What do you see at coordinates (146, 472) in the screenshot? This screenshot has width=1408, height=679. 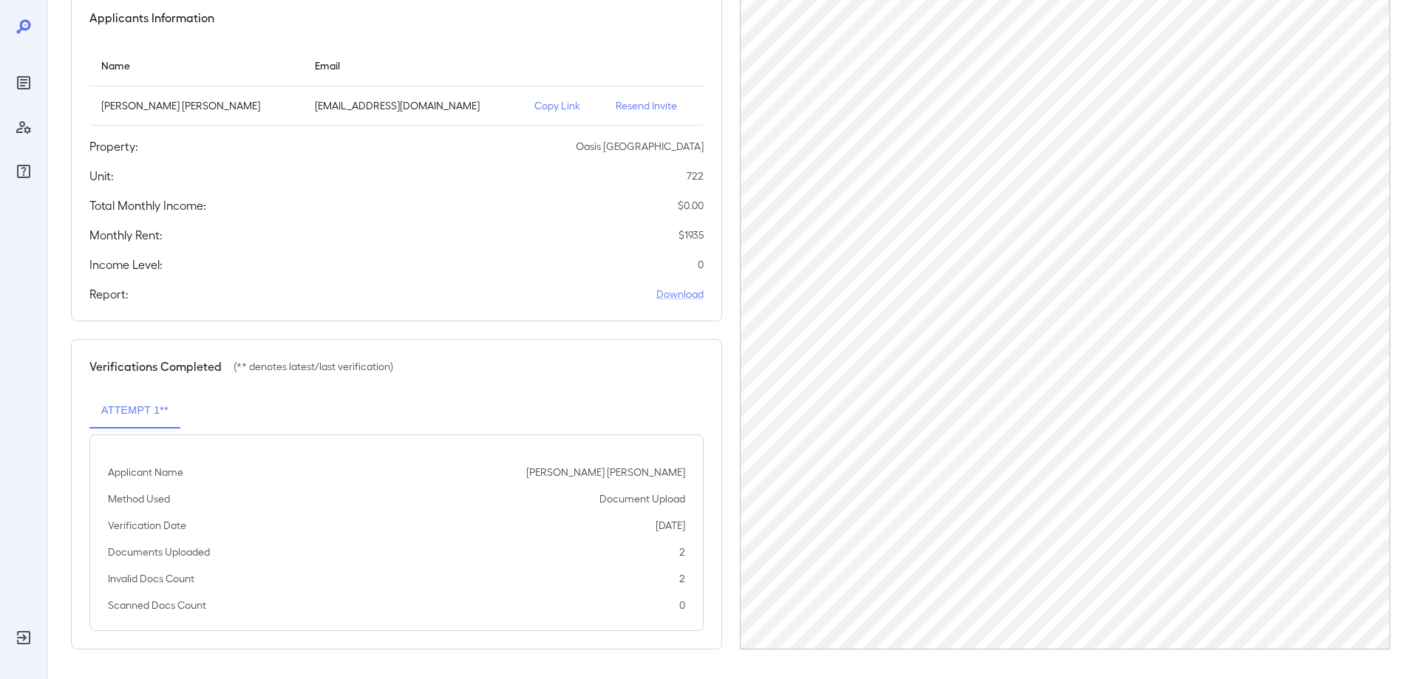 I see `p: Applicant Name` at bounding box center [146, 472].